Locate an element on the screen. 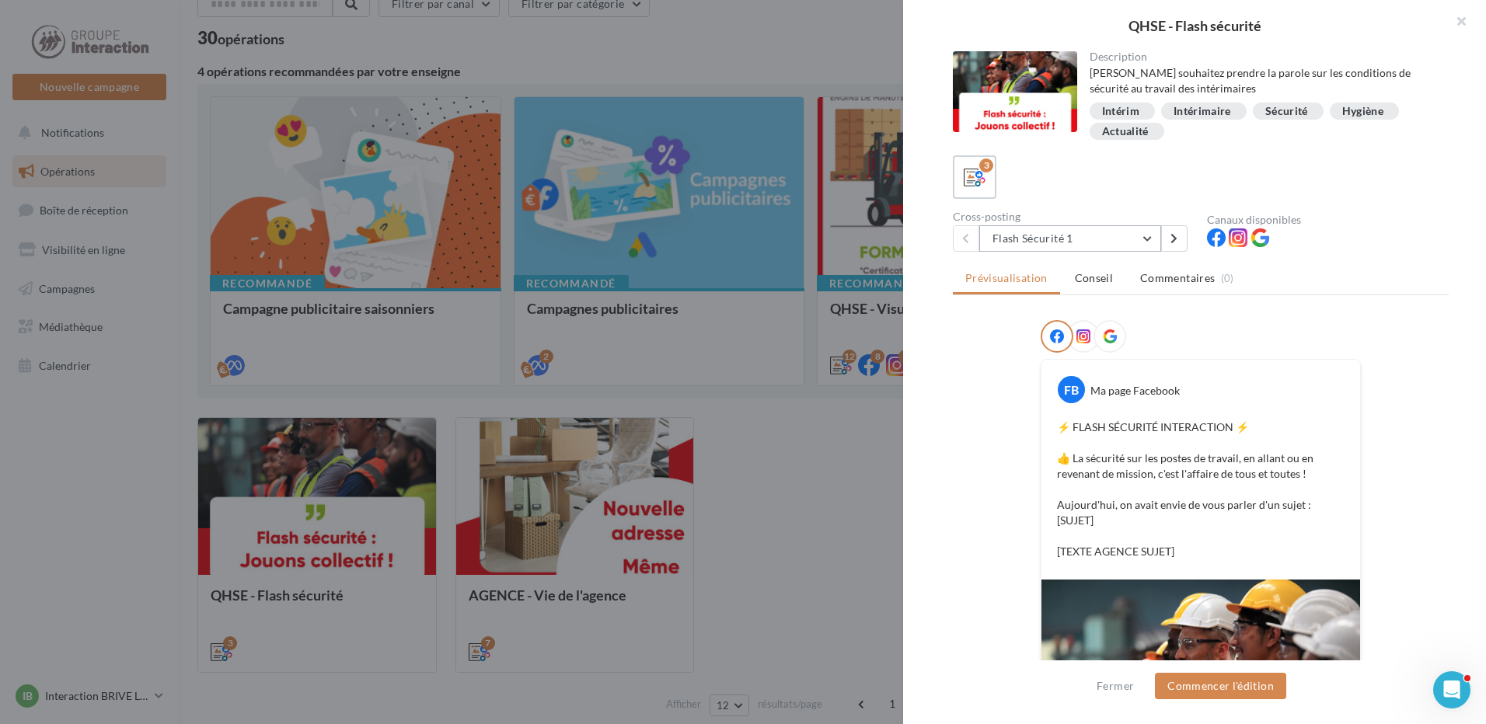 Image resolution: width=1486 pixels, height=724 pixels. div: QHSE - Flash sécurité is located at coordinates (1195, 26).